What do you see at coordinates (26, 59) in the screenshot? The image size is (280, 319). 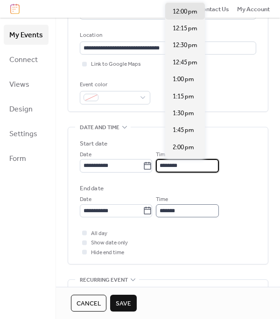 I see `a: Connect` at bounding box center [26, 59].